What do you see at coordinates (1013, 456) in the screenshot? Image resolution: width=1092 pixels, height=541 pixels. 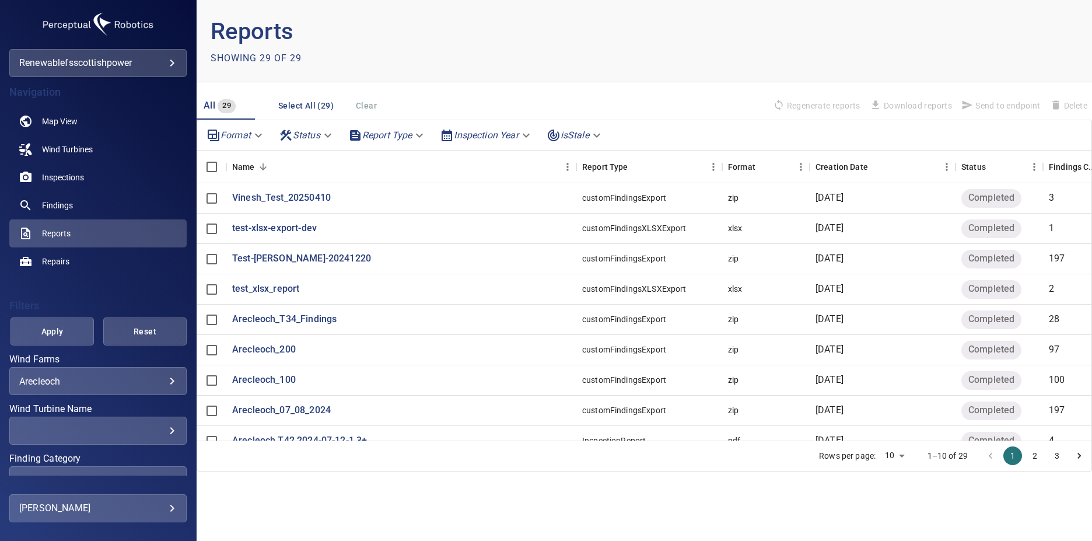 I see `button: page 1` at bounding box center [1013, 456].